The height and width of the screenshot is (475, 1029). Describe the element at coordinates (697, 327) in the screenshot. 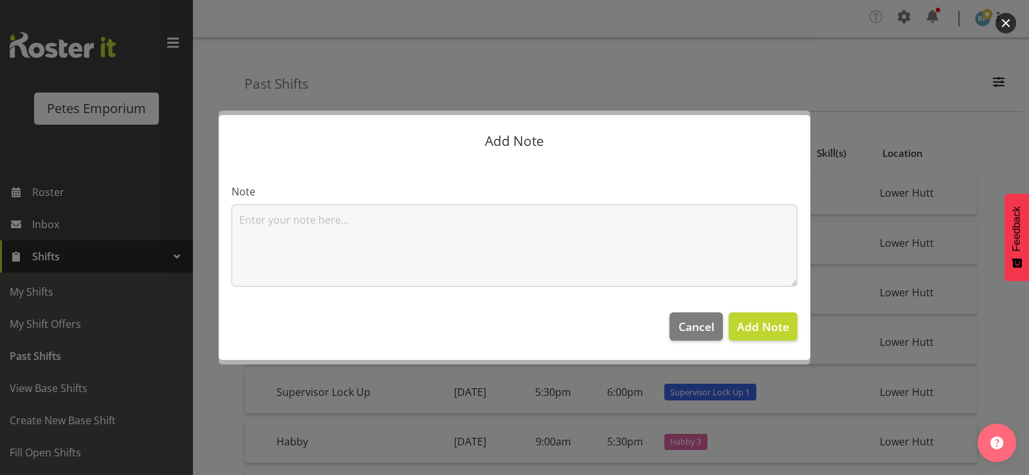

I see `span: Cancel` at that location.